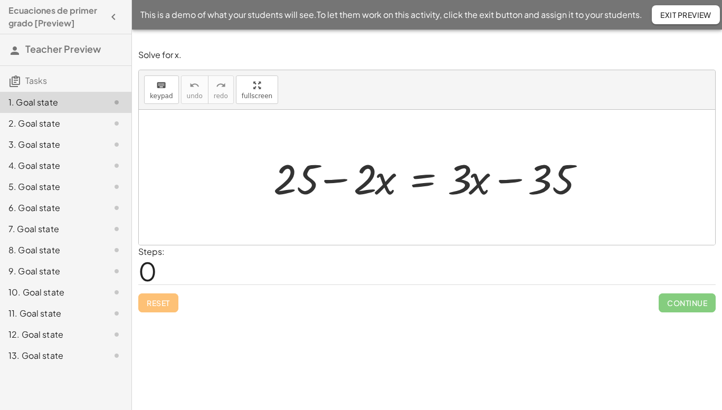 The image size is (722, 410). I want to click on div: 13. Goal state, so click(51, 356).